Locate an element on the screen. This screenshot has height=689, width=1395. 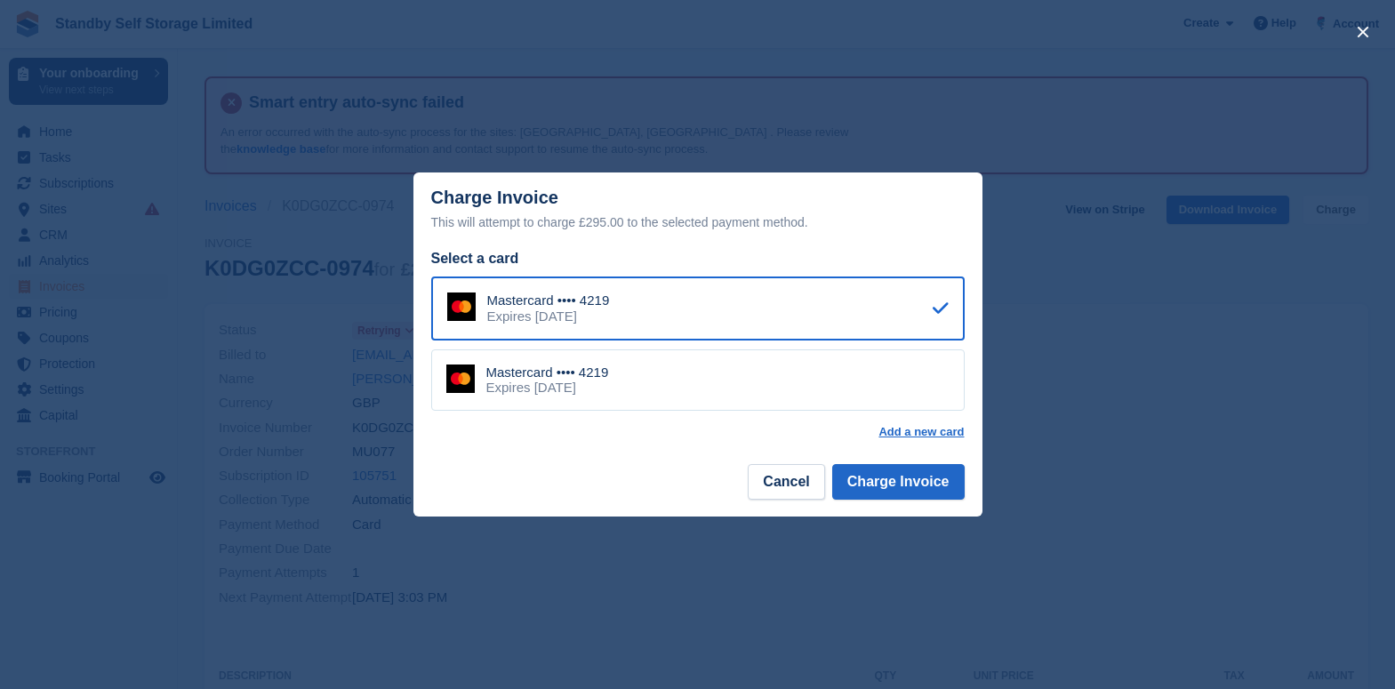
a: Add a new card is located at coordinates (921, 432).